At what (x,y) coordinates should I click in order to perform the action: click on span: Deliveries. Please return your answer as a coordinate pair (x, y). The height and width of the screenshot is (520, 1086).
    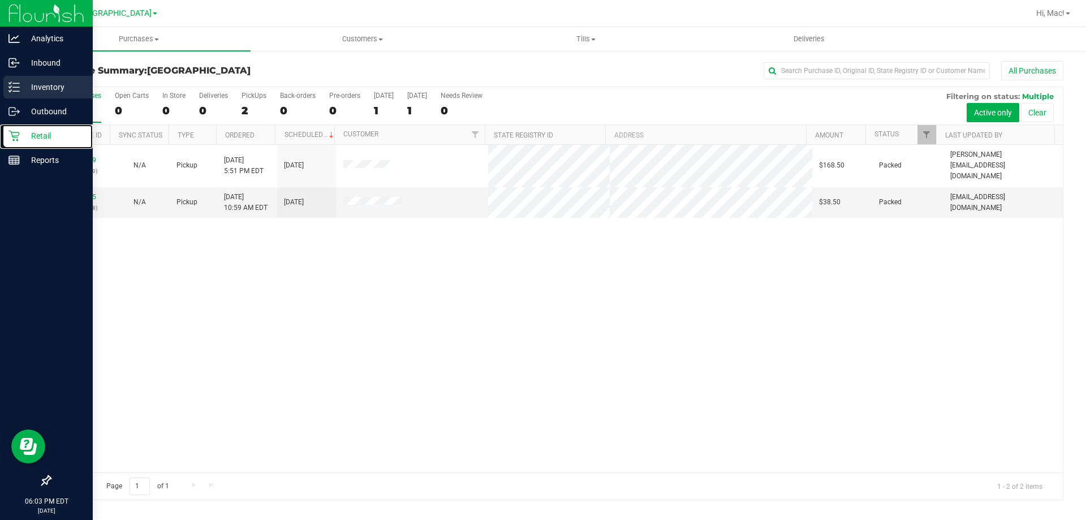
    Looking at the image, I should click on (809, 39).